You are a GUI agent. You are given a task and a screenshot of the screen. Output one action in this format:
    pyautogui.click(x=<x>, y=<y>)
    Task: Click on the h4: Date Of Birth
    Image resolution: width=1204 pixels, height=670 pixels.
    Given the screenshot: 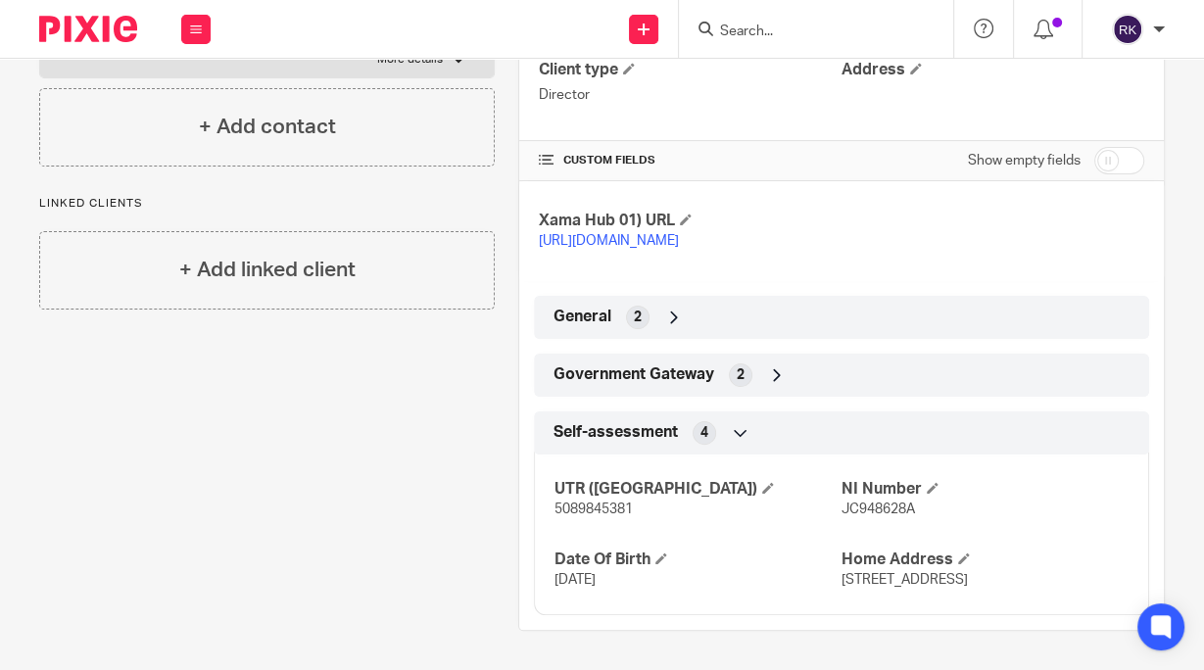 What is the action you would take?
    pyautogui.click(x=698, y=560)
    